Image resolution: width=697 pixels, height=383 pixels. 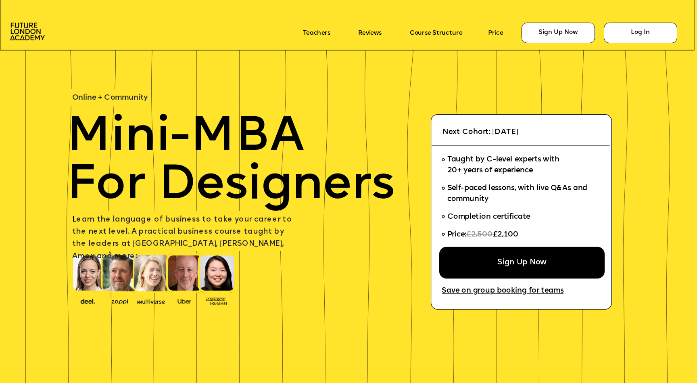 I want to click on span: £2,100, so click(x=506, y=235).